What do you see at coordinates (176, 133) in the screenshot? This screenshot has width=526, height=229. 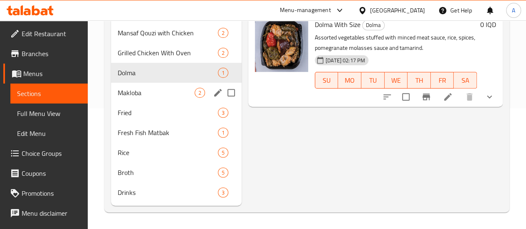 I see `div: Fresh Fish Matbak1` at bounding box center [176, 133].